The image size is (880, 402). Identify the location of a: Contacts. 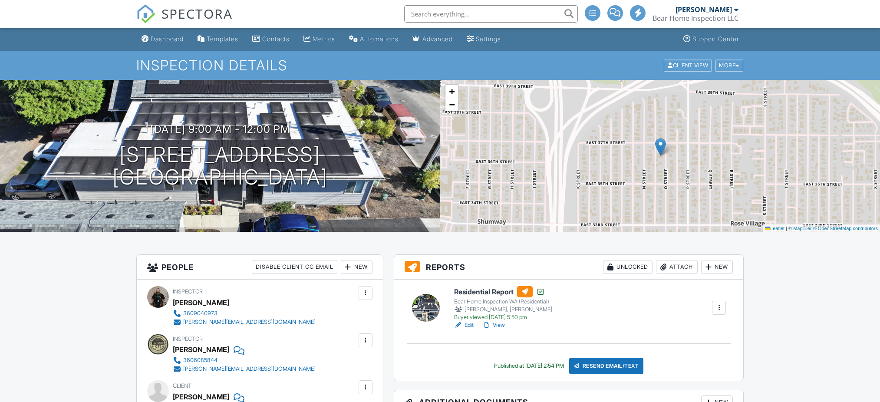
(271, 39).